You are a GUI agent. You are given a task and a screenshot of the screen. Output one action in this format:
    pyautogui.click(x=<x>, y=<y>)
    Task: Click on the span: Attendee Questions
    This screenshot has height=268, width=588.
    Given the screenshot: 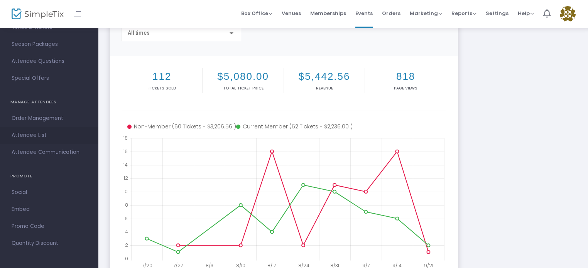 What is the action you would take?
    pyautogui.click(x=49, y=61)
    